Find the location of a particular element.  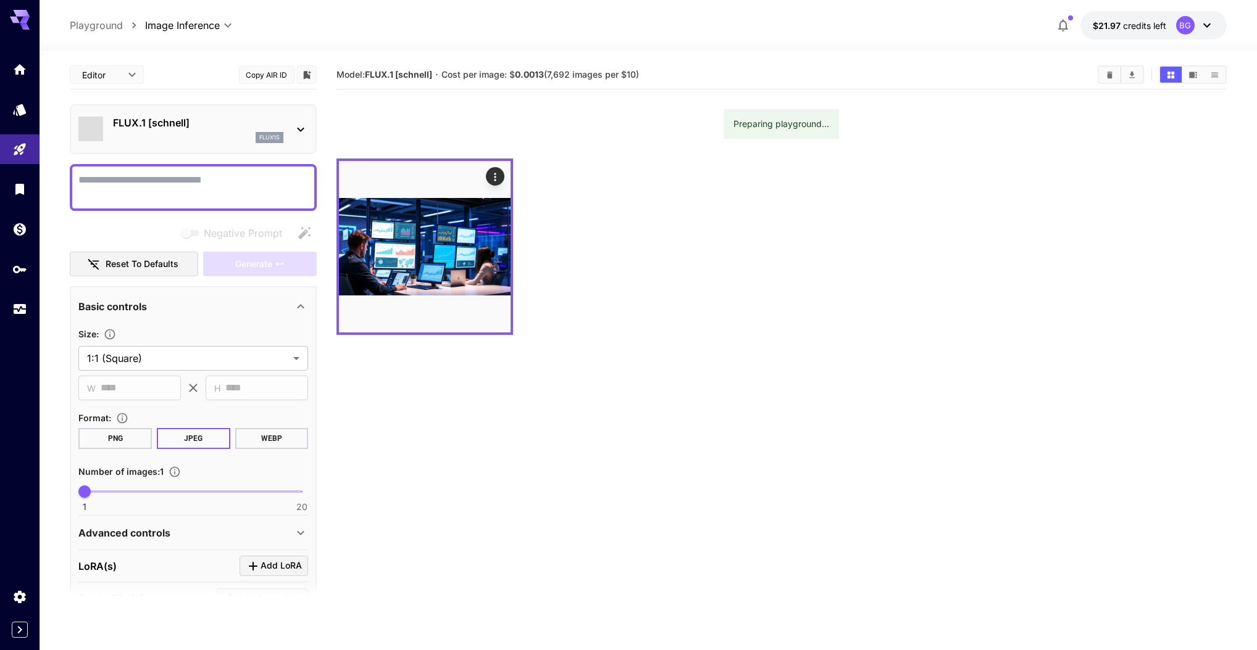

button: Reset to defaults is located at coordinates (134, 264).